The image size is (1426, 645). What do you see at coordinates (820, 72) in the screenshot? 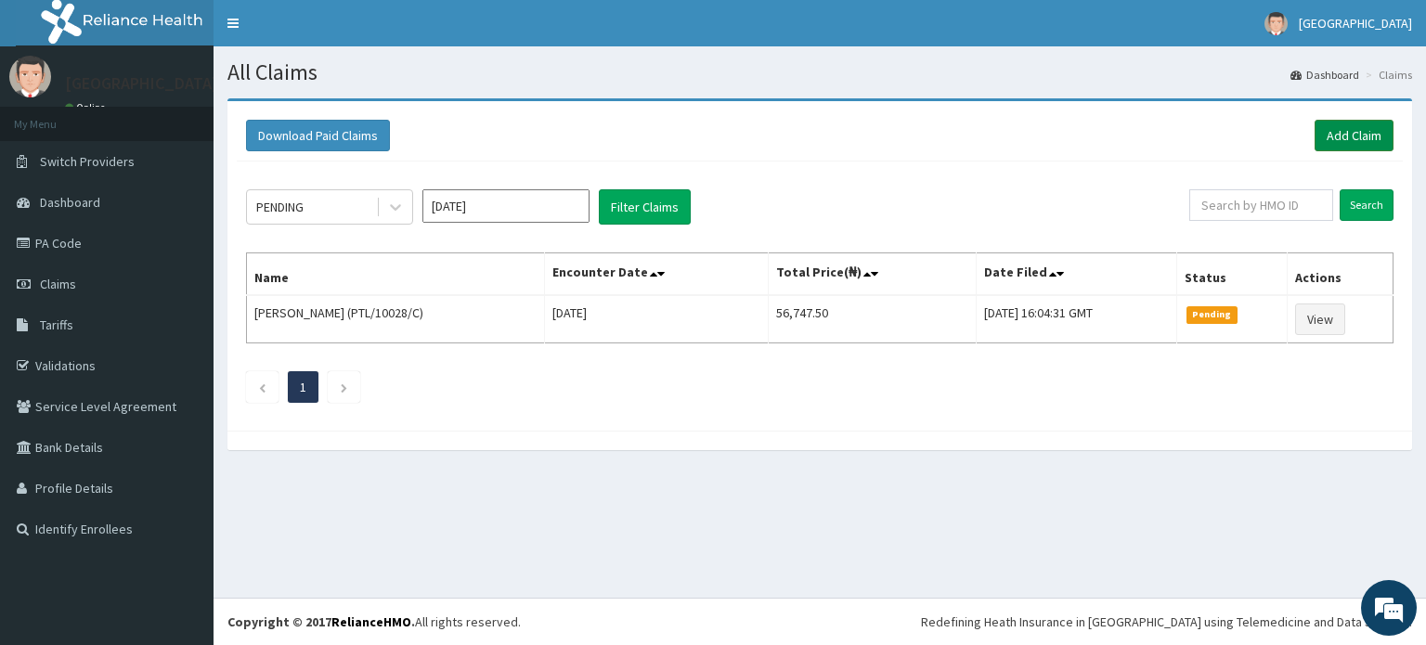
I see `h1: All Claims` at bounding box center [820, 72].